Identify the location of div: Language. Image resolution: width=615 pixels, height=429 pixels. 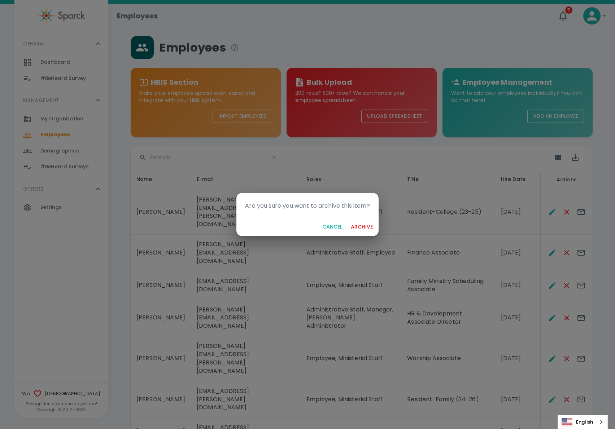
(582, 422).